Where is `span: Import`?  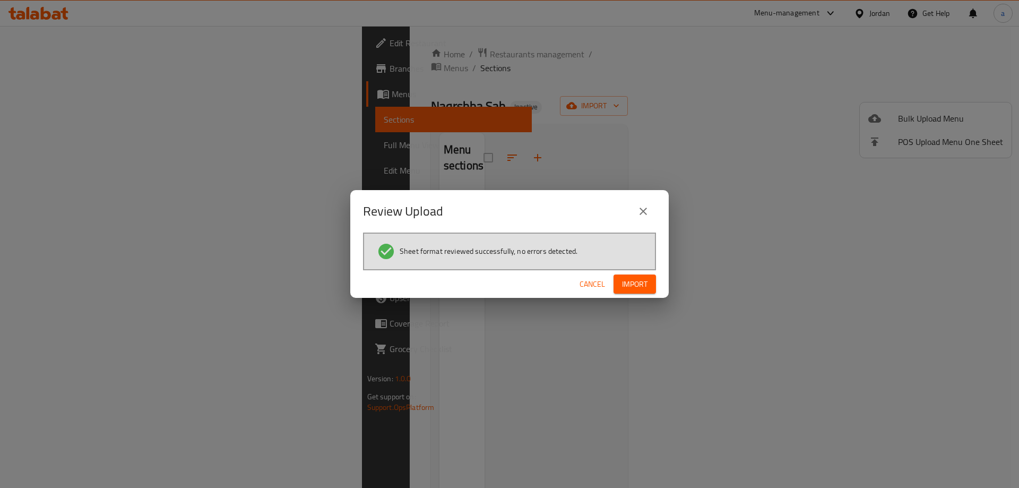
span: Import is located at coordinates (635, 284).